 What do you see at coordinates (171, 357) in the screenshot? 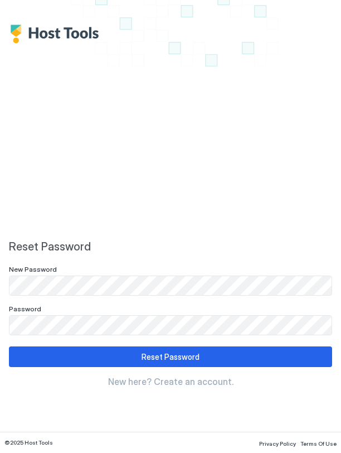
I see `div: Reset Password` at bounding box center [171, 357].